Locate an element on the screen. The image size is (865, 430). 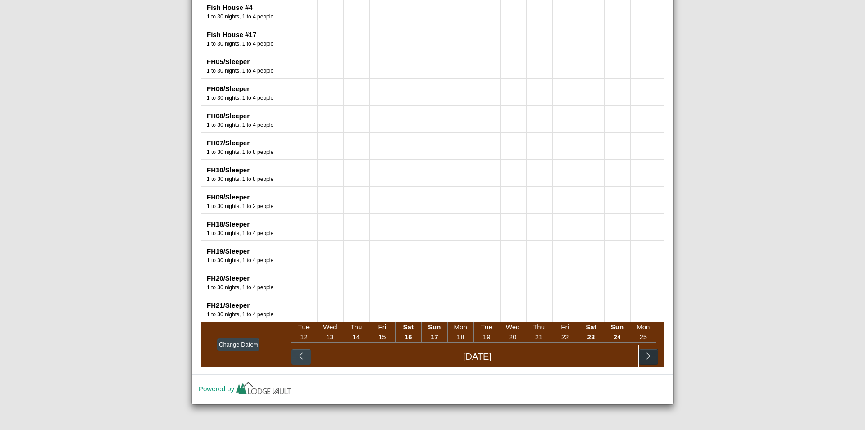
span: 22 is located at coordinates (565, 336).